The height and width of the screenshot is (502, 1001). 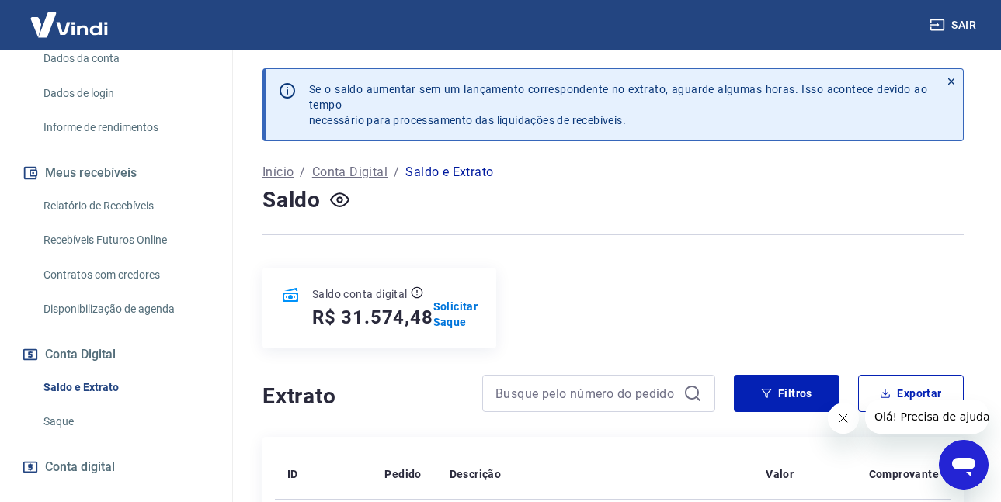 What do you see at coordinates (278, 172) in the screenshot?
I see `p: Início` at bounding box center [278, 172].